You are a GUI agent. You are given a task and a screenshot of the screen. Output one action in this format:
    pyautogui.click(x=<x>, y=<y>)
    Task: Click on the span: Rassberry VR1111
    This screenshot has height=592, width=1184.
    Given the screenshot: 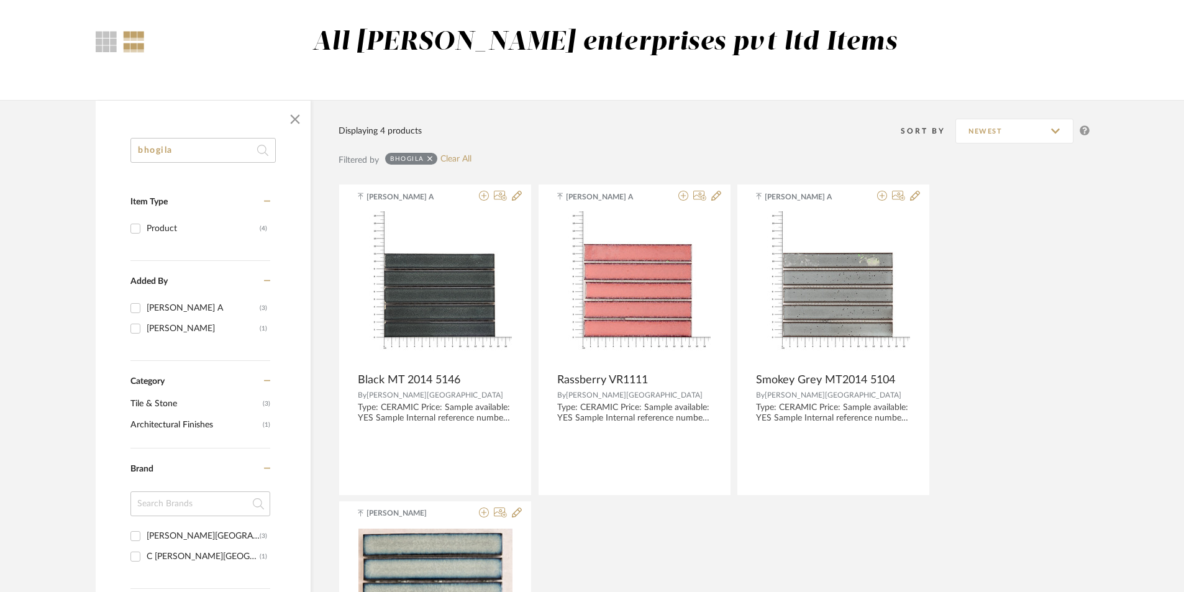 What is the action you would take?
    pyautogui.click(x=603, y=380)
    